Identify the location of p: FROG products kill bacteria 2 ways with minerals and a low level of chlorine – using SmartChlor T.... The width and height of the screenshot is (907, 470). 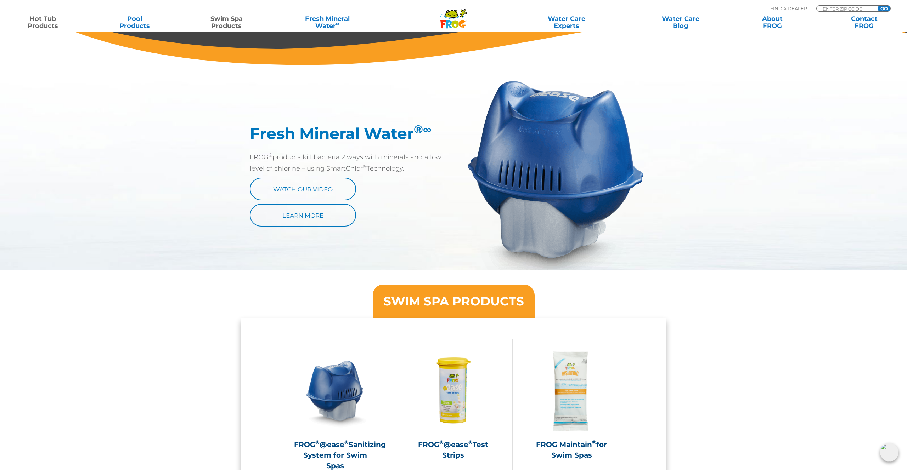
(351, 163).